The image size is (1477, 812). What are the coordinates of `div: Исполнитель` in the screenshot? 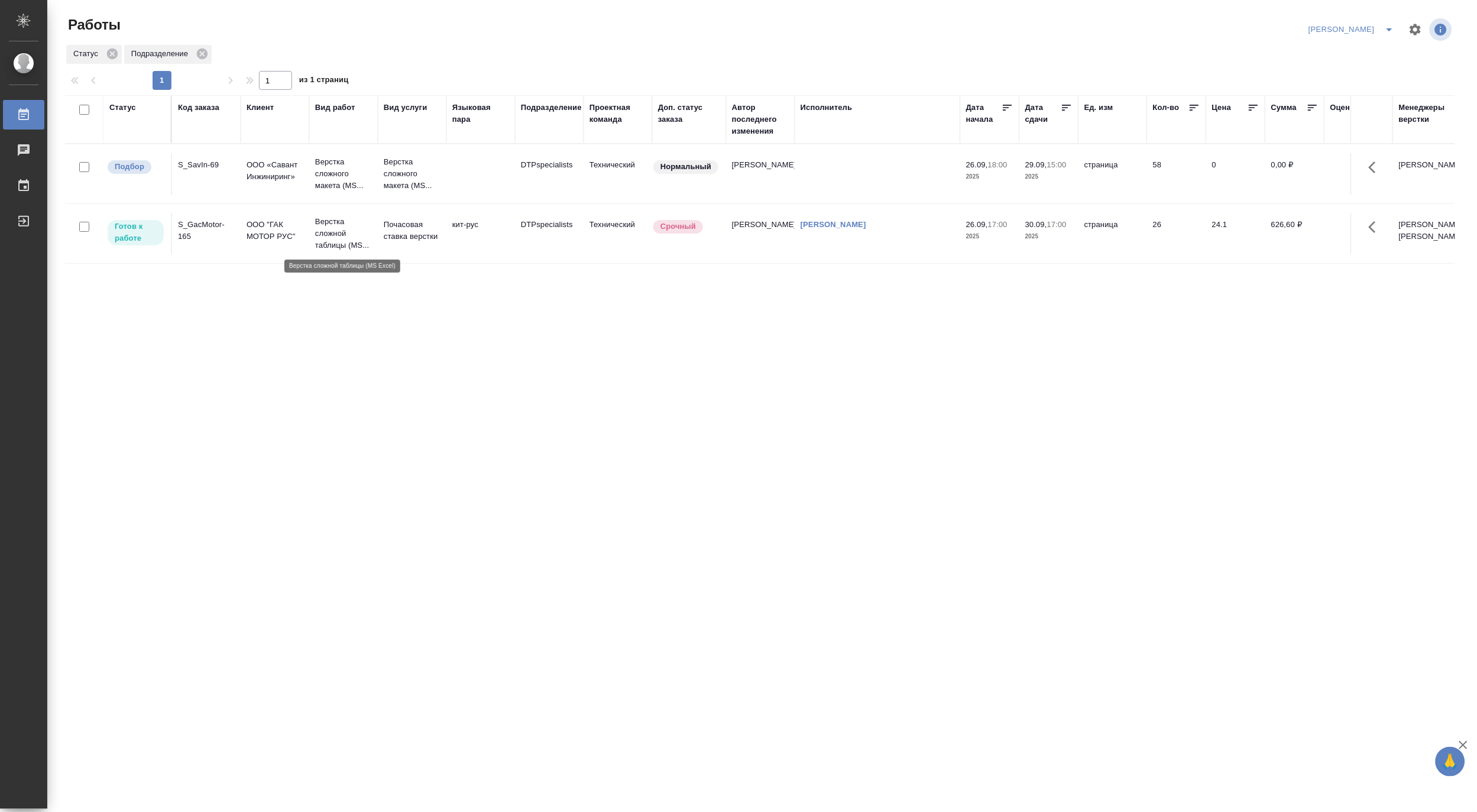 It's located at (827, 107).